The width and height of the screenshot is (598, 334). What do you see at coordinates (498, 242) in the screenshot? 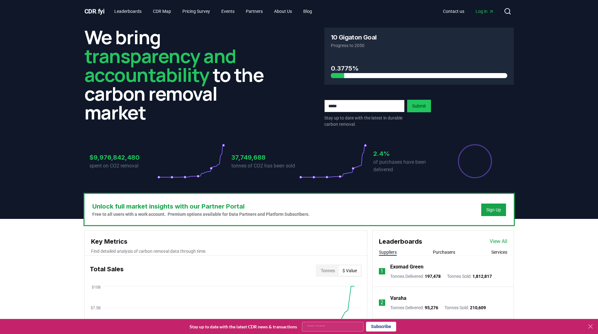
I see `a: View All` at bounding box center [498, 242].